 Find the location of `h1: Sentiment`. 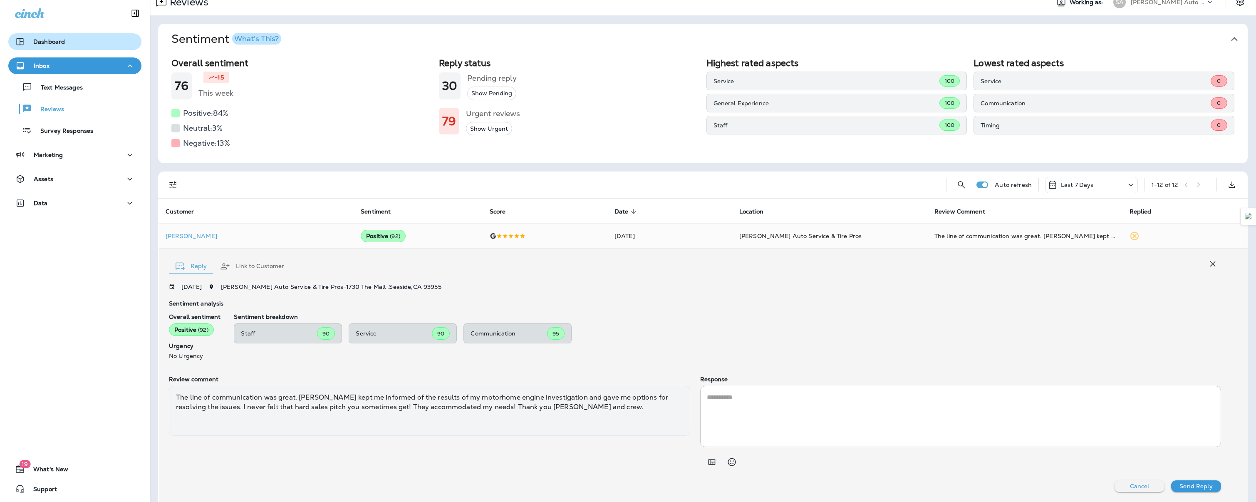

h1: Sentiment is located at coordinates (226, 39).